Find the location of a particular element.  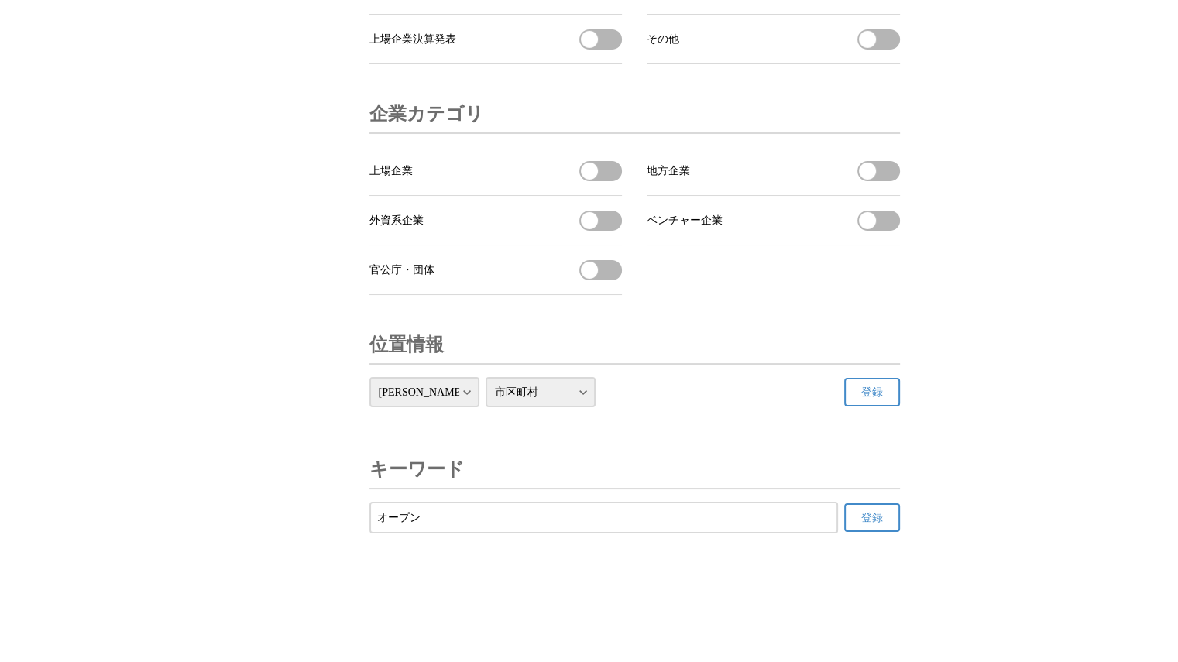

span: 上場企業決算発表 is located at coordinates (413, 40).